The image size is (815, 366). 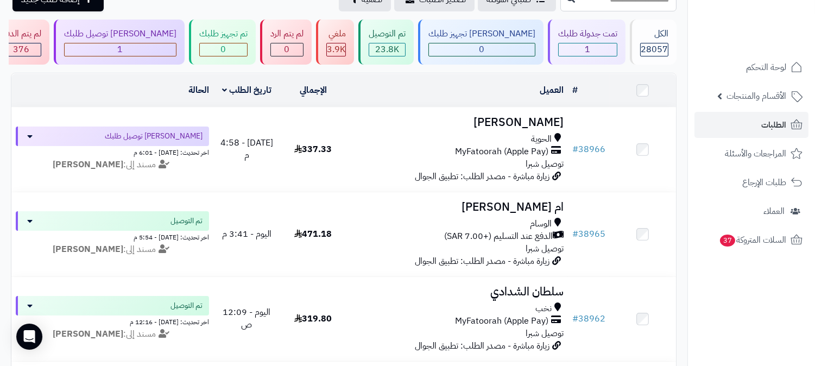 I want to click on span: نخب, so click(x=543, y=308).